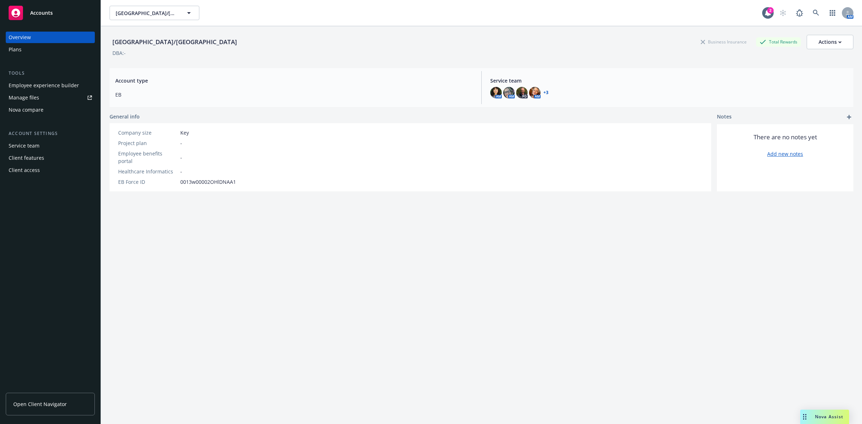  Describe the element at coordinates (294, 80) in the screenshot. I see `span: Account type` at that location.